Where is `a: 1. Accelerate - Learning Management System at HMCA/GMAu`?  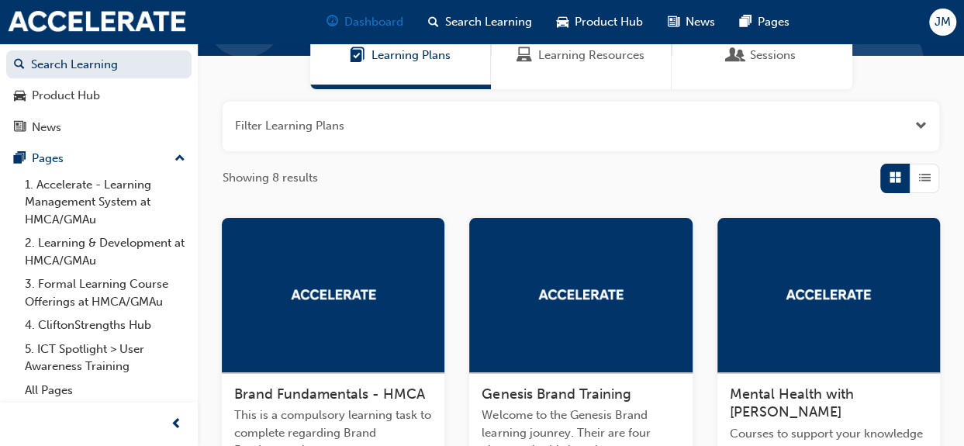
a: 1. Accelerate - Learning Management System at HMCA/GMAu is located at coordinates (105, 202).